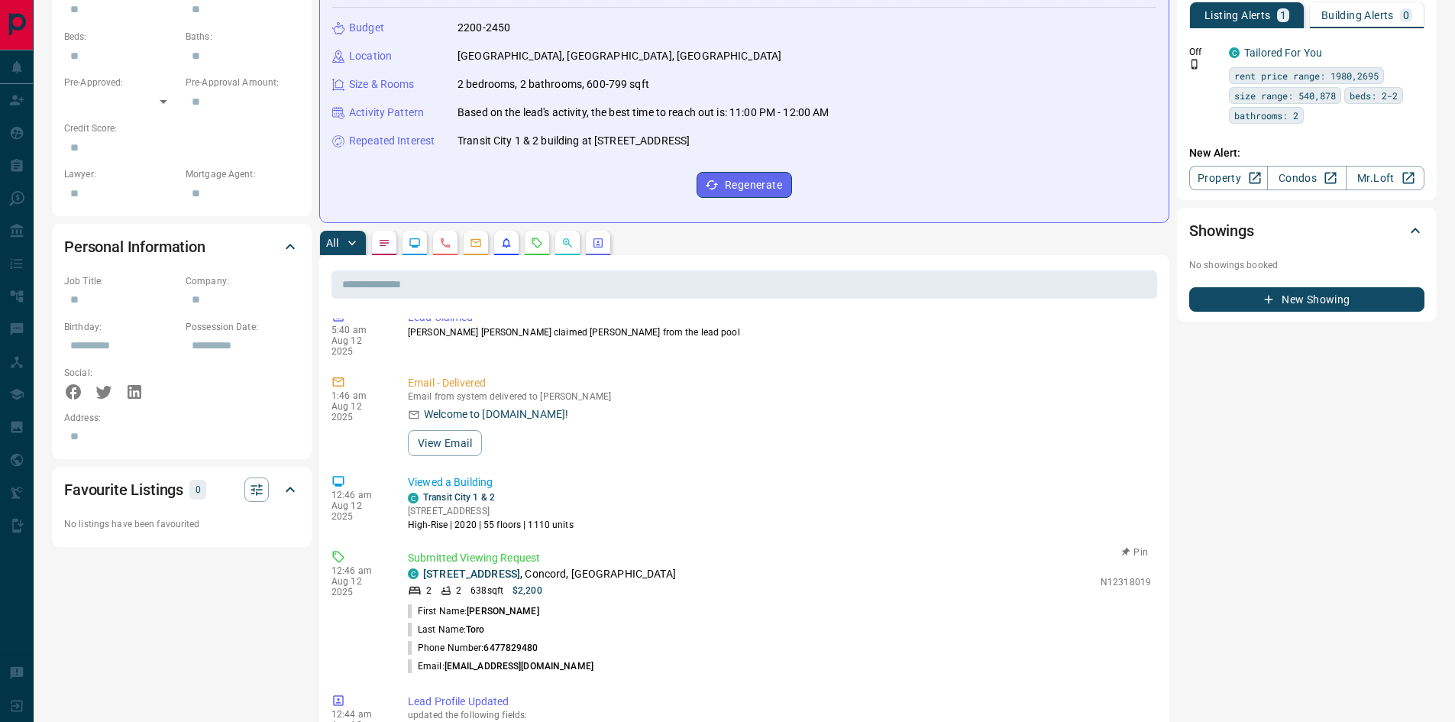  What do you see at coordinates (1195, 64) in the screenshot?
I see `svg: Push Notification Only` at bounding box center [1195, 64].